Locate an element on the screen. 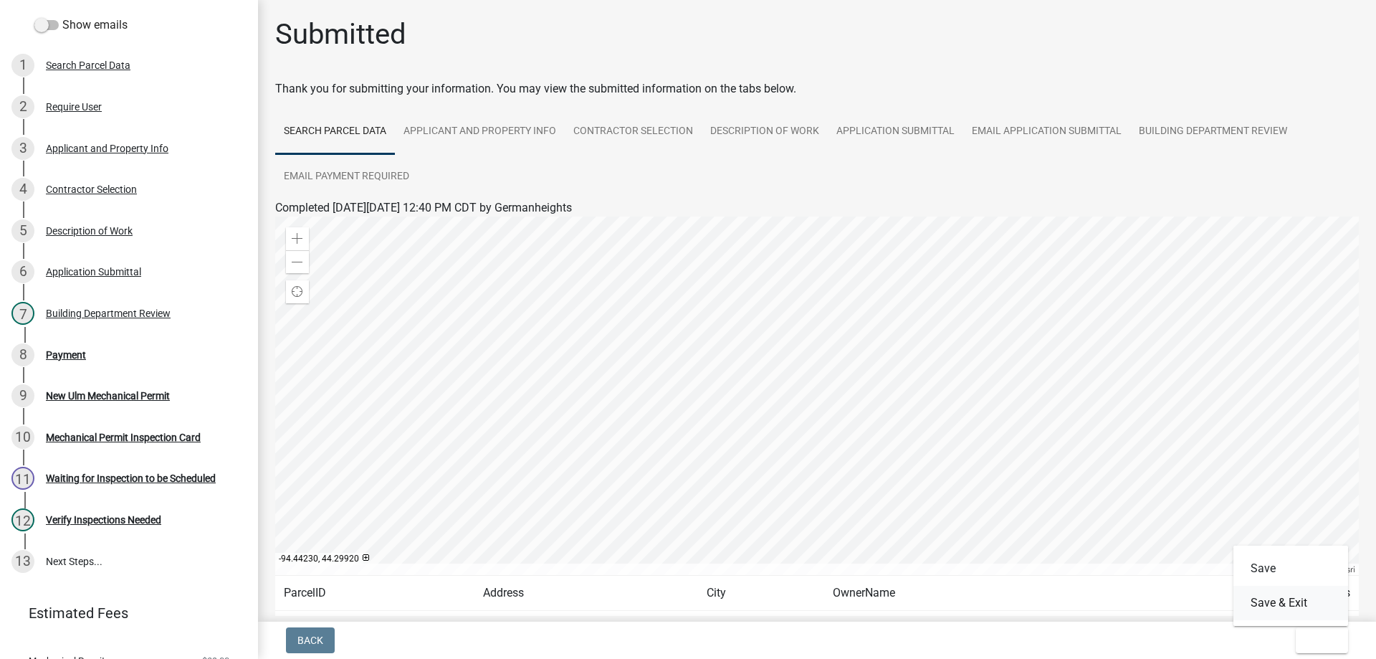 The height and width of the screenshot is (659, 1376). a: Estimated Fees is located at coordinates (123, 613).